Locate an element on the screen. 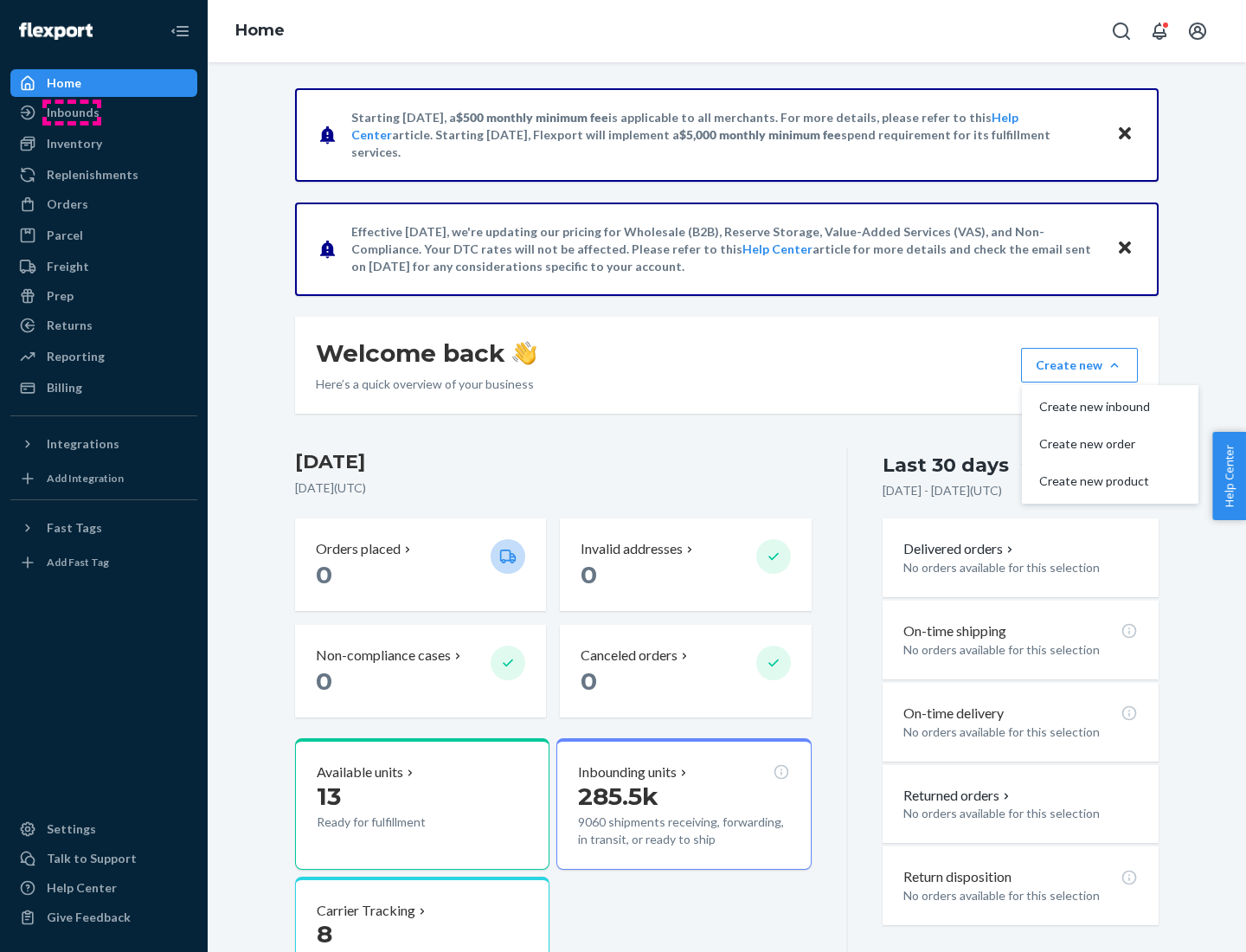 The image size is (1246, 952). div: Help Center is located at coordinates (82, 888).